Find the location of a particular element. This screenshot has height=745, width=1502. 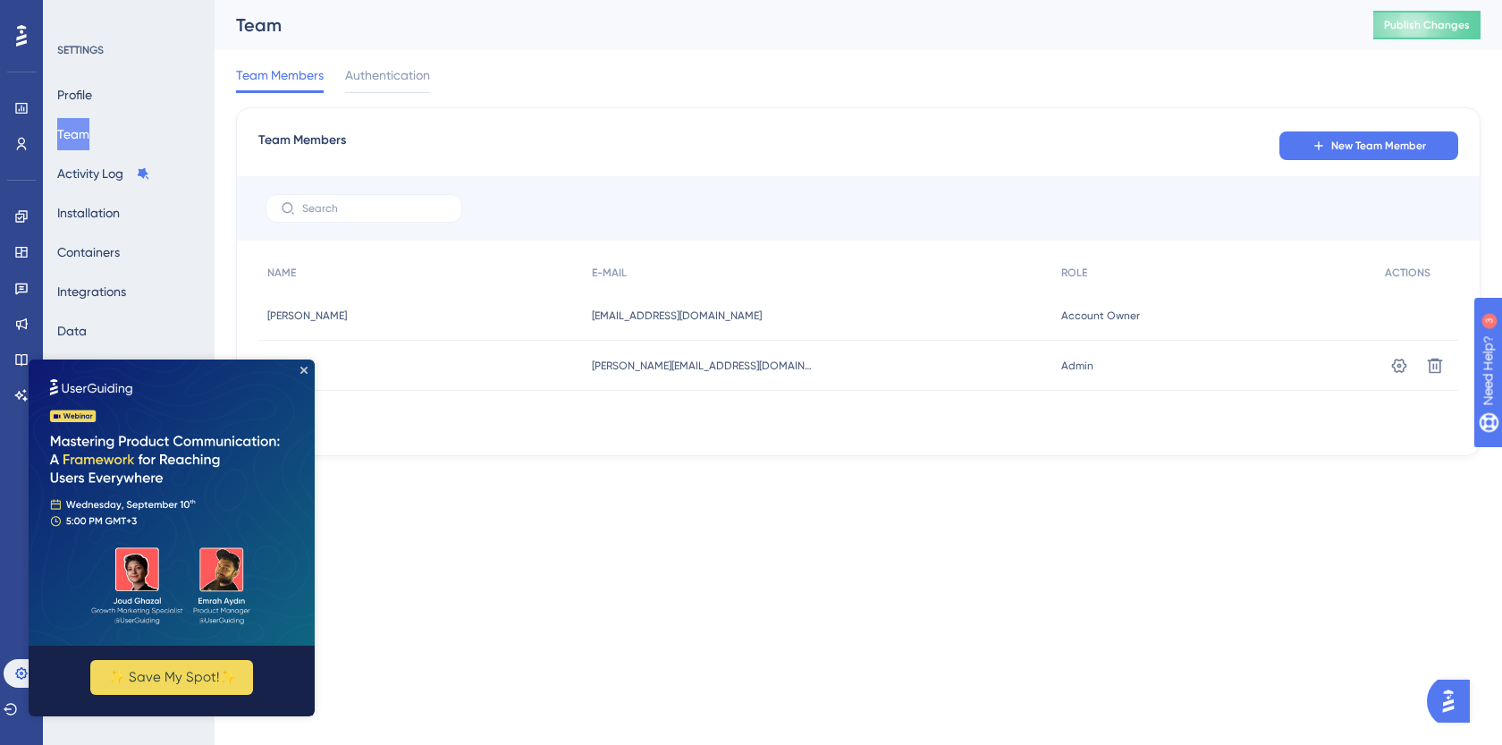

button: Data is located at coordinates (72, 331).